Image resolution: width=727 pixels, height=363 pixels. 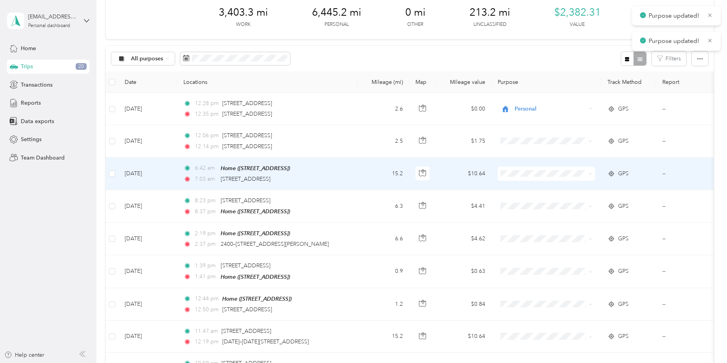 I want to click on span: 12:28 pm, so click(x=206, y=103).